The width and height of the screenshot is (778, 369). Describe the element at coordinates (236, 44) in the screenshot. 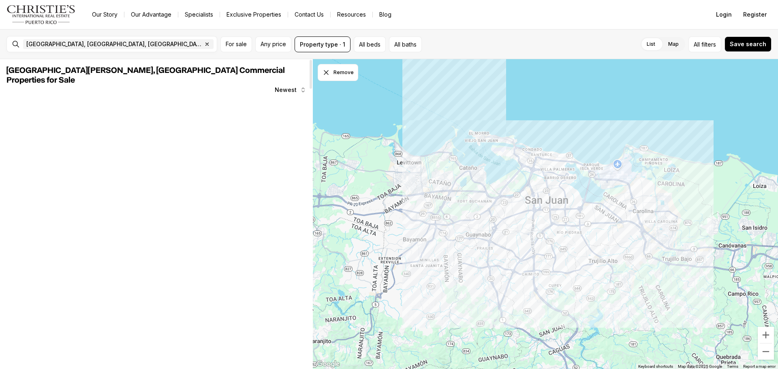

I see `span: For sale` at that location.